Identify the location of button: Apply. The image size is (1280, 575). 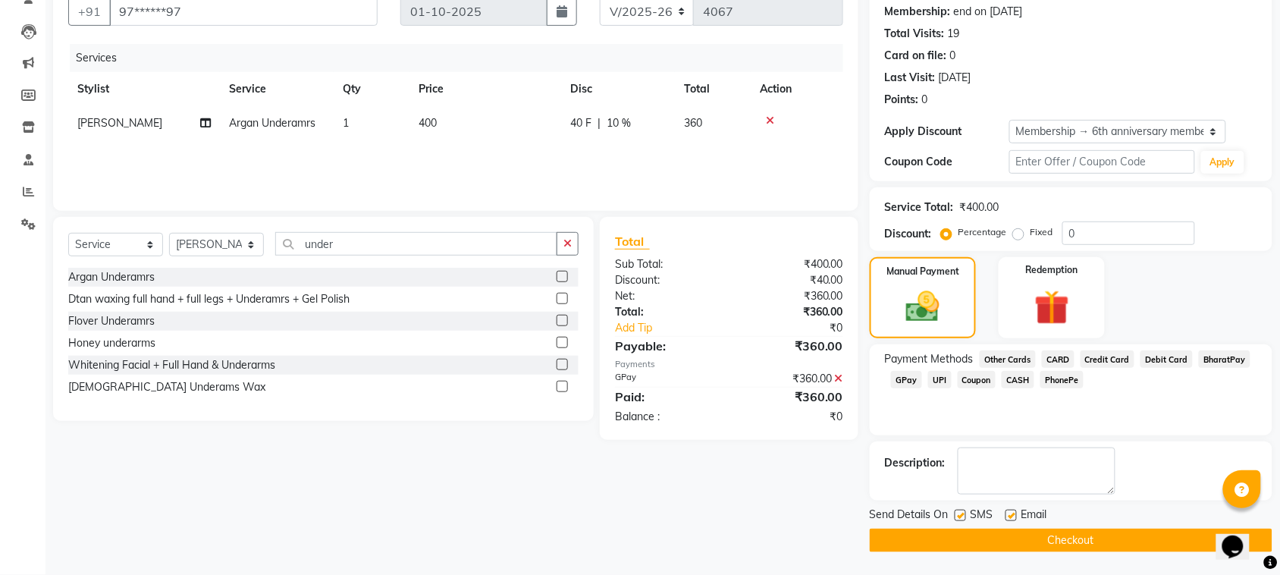
(1223, 162).